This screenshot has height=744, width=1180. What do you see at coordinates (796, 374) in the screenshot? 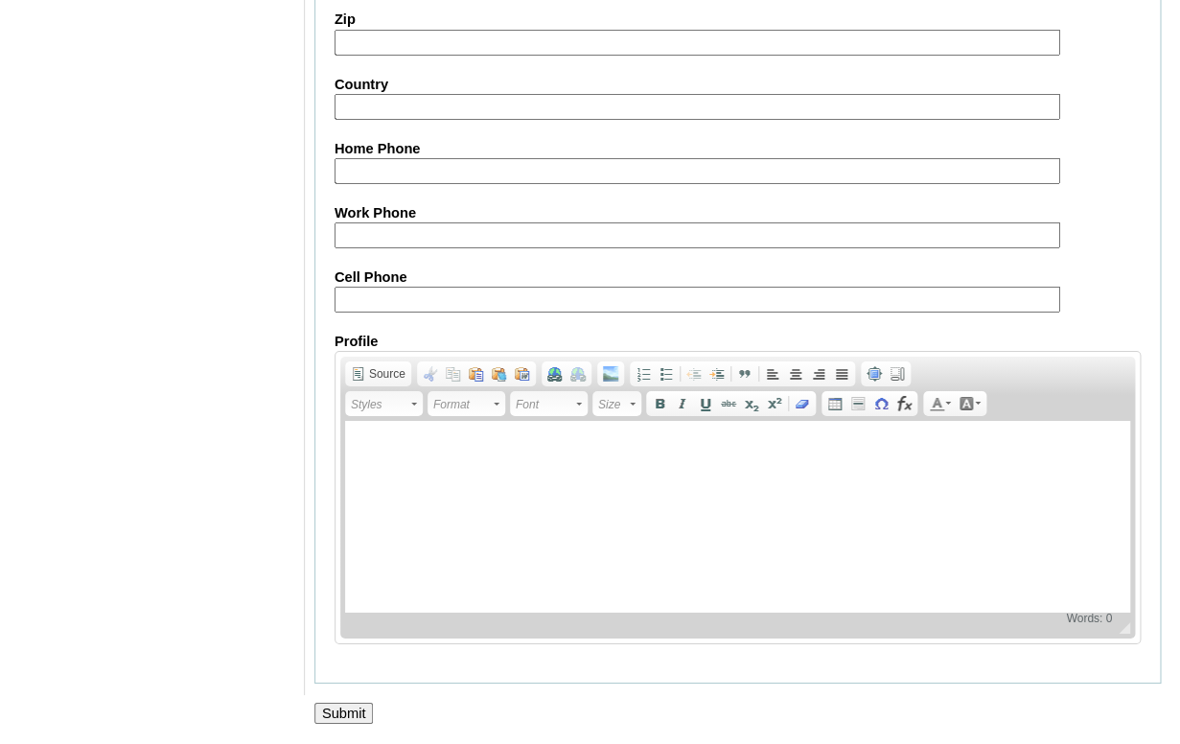
I see `a: Center` at bounding box center [796, 374].